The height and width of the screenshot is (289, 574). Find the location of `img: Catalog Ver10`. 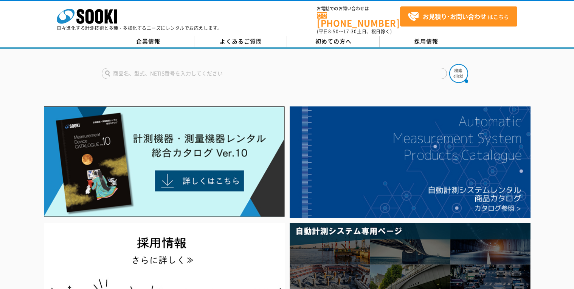

img: Catalog Ver10 is located at coordinates (164, 162).